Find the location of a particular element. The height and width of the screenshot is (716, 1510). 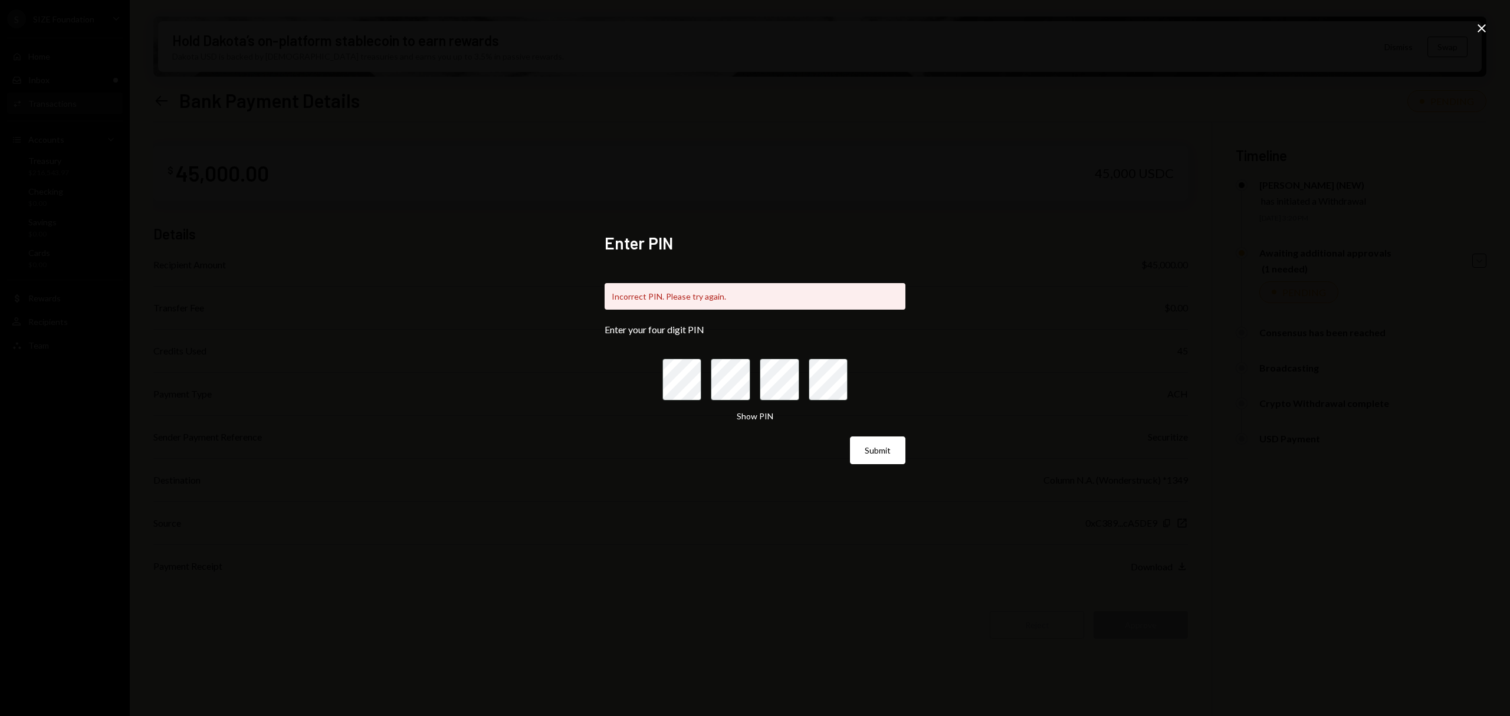

div: Enter your four digit PIN is located at coordinates (755, 329).